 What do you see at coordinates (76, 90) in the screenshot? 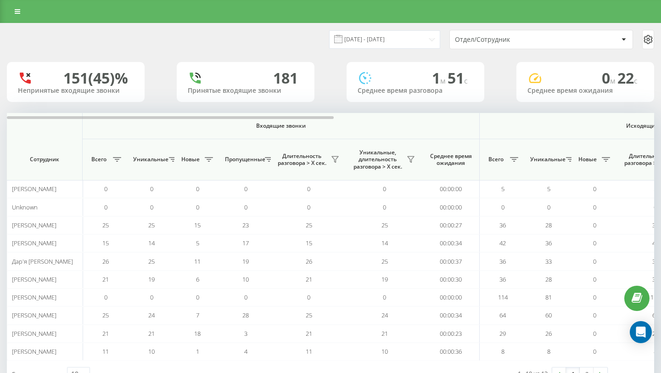
I see `div: Непринятые входящие звонки` at bounding box center [76, 90].